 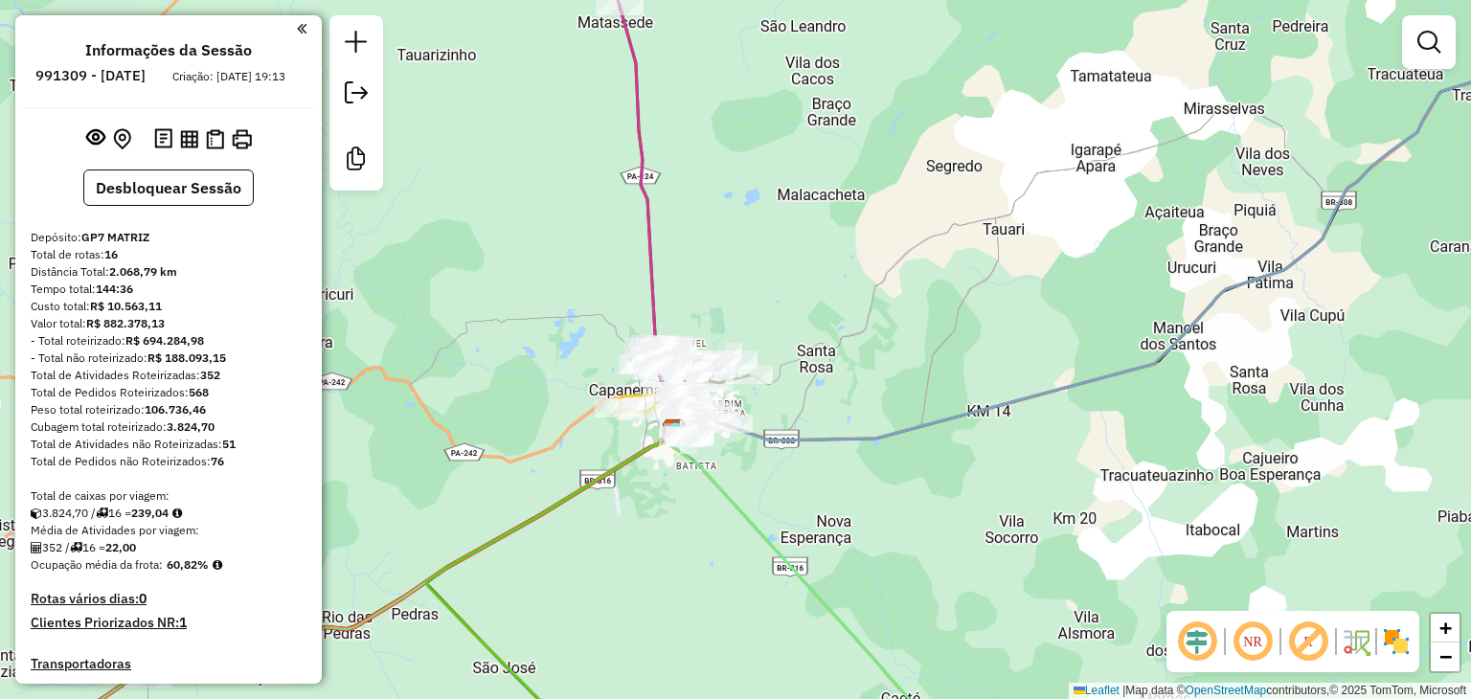 I want to click on strong: 2.068,79 km, so click(x=143, y=271).